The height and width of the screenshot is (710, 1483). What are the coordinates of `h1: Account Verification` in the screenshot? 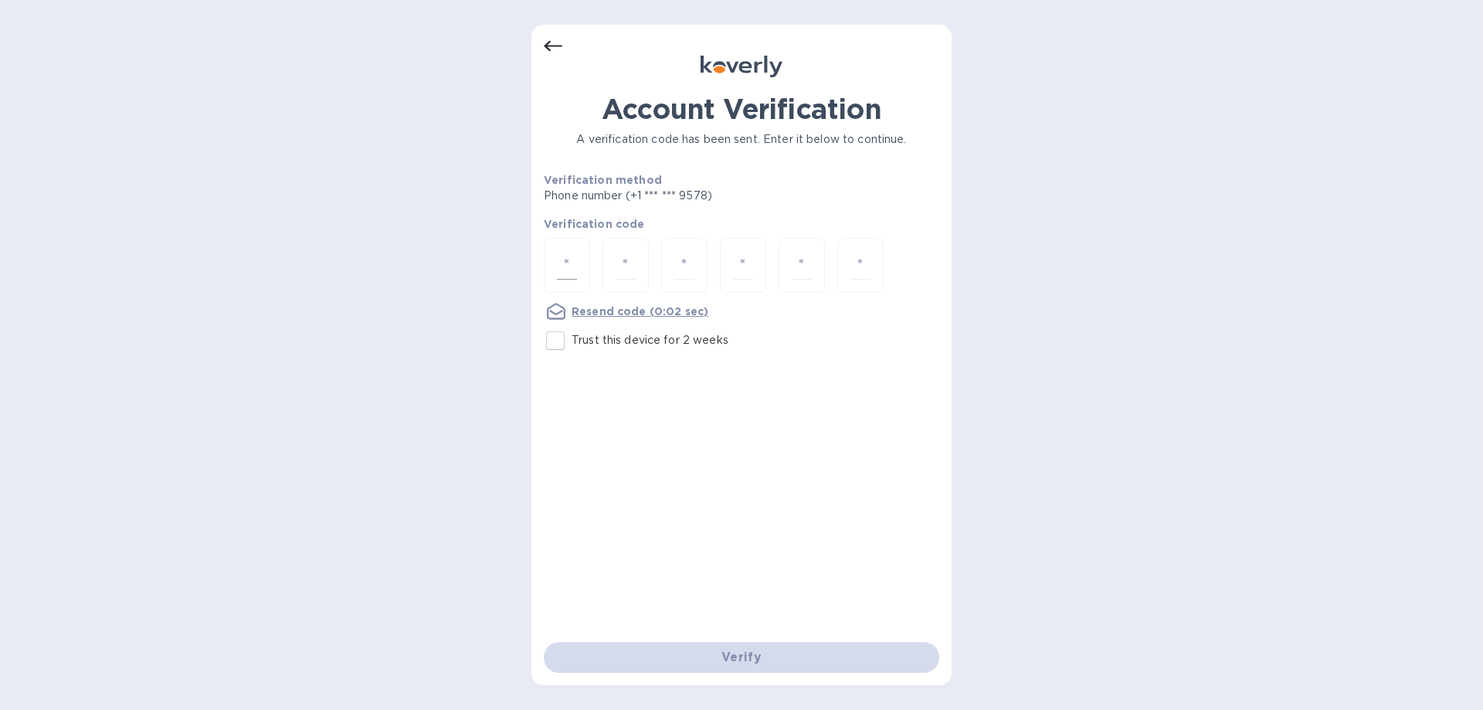 It's located at (741, 109).